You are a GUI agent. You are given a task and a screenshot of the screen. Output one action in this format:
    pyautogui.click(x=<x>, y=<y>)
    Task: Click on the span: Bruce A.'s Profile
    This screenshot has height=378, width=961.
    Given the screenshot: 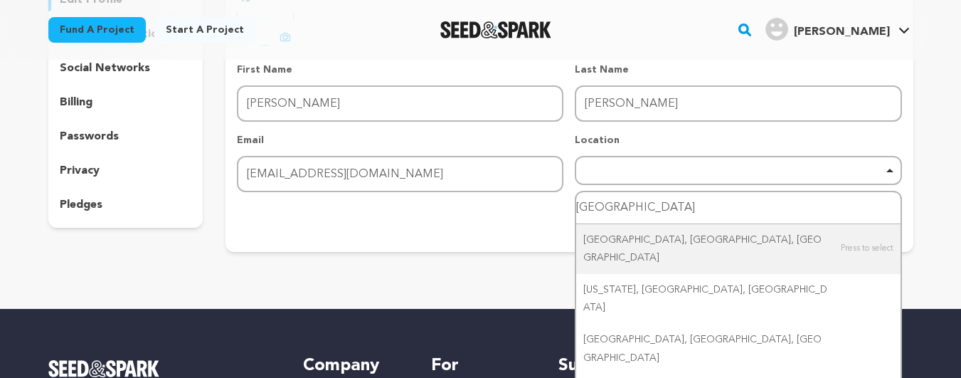 What is the action you would take?
    pyautogui.click(x=837, y=30)
    